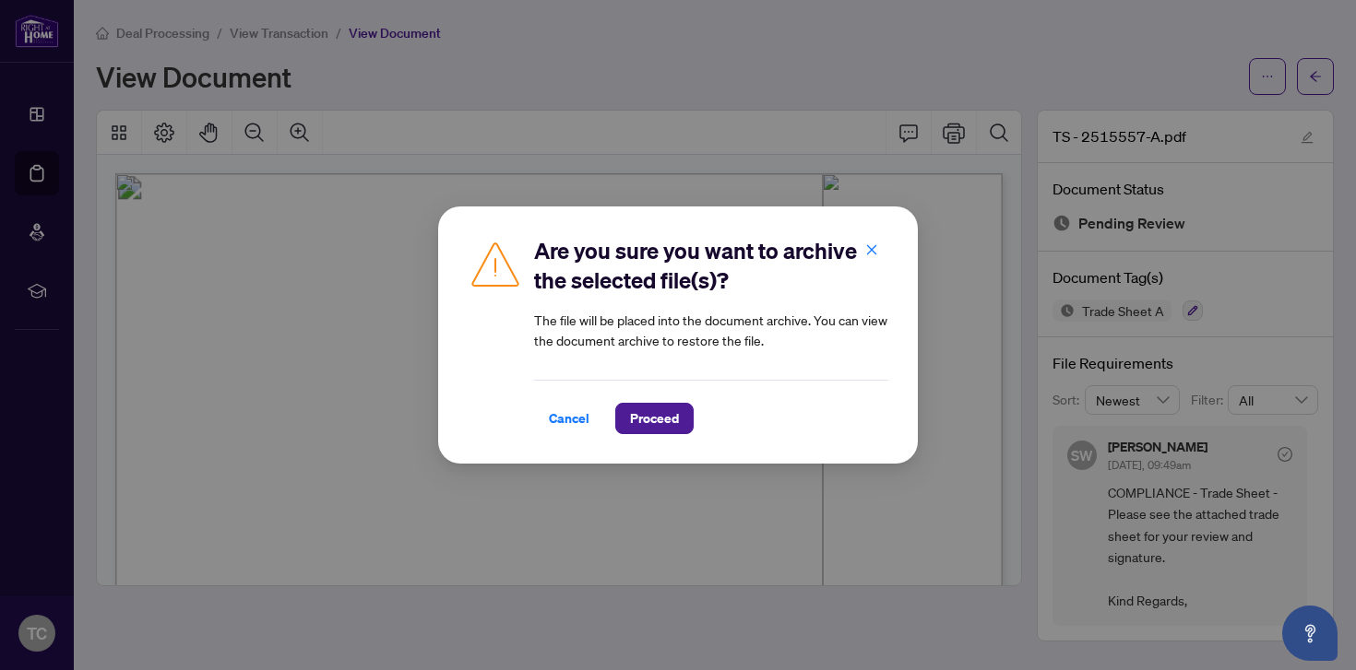 This screenshot has width=1356, height=670. Describe the element at coordinates (654, 419) in the screenshot. I see `span: Proceed` at that location.